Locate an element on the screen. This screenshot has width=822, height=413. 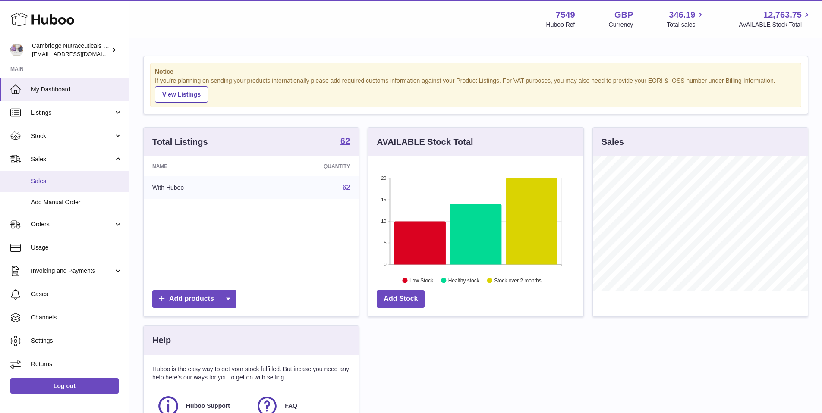
h3: AVAILABLE Stock Total is located at coordinates (424, 142).